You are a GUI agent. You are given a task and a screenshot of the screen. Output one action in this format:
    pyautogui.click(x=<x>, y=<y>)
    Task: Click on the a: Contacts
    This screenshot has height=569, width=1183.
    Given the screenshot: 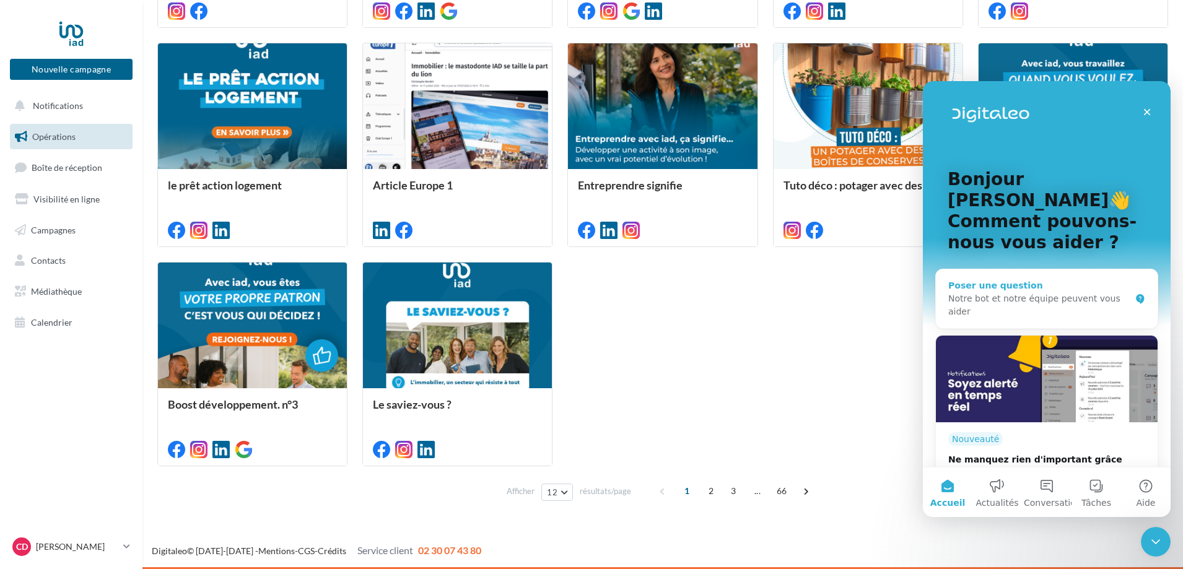 What is the action you would take?
    pyautogui.click(x=71, y=261)
    